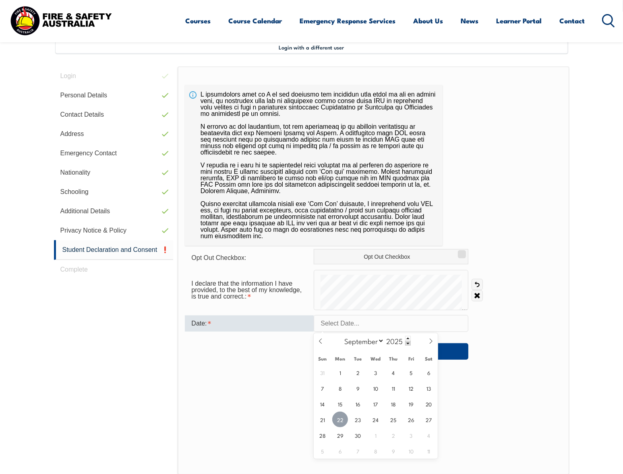  What do you see at coordinates (340, 404) in the screenshot?
I see `span: September 15, 2025` at bounding box center [340, 404].